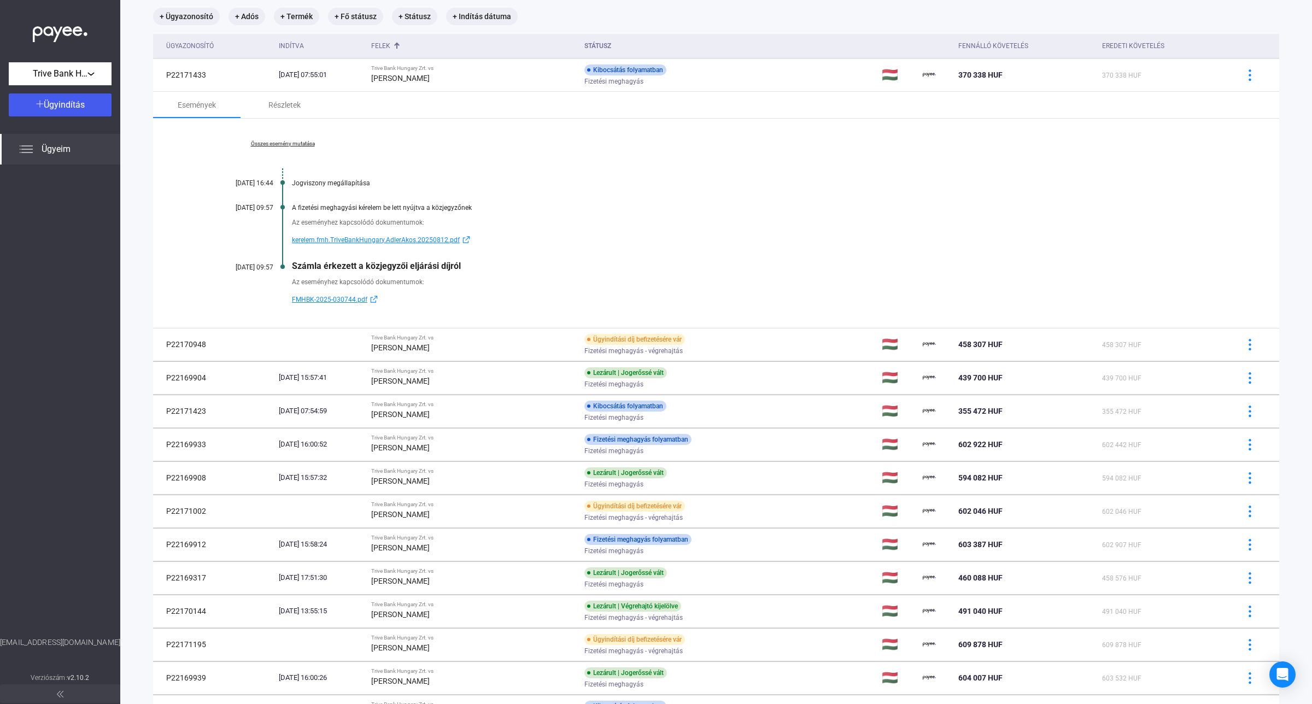 The image size is (1312, 704). I want to click on img: white-payee-white-dot.svg, so click(60, 31).